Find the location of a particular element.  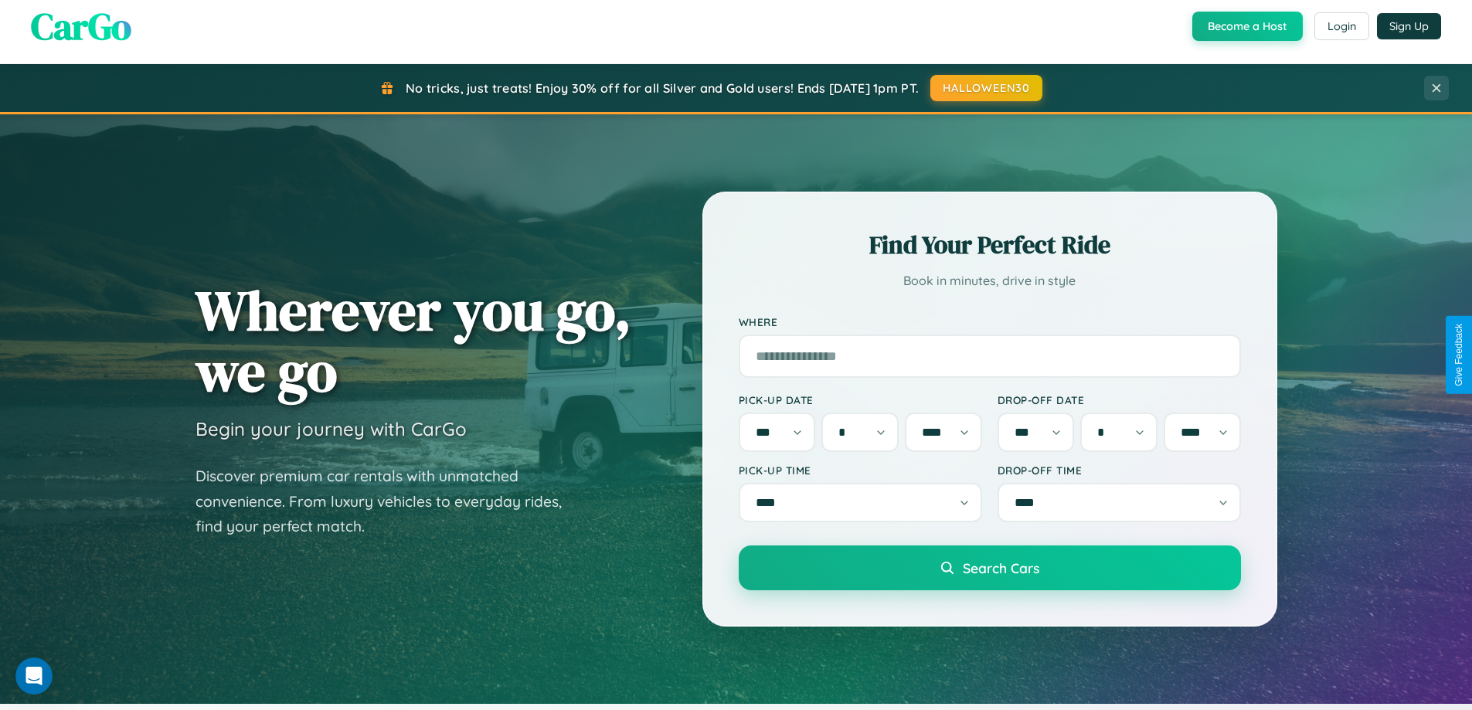

button: Search Cars is located at coordinates (990, 568).